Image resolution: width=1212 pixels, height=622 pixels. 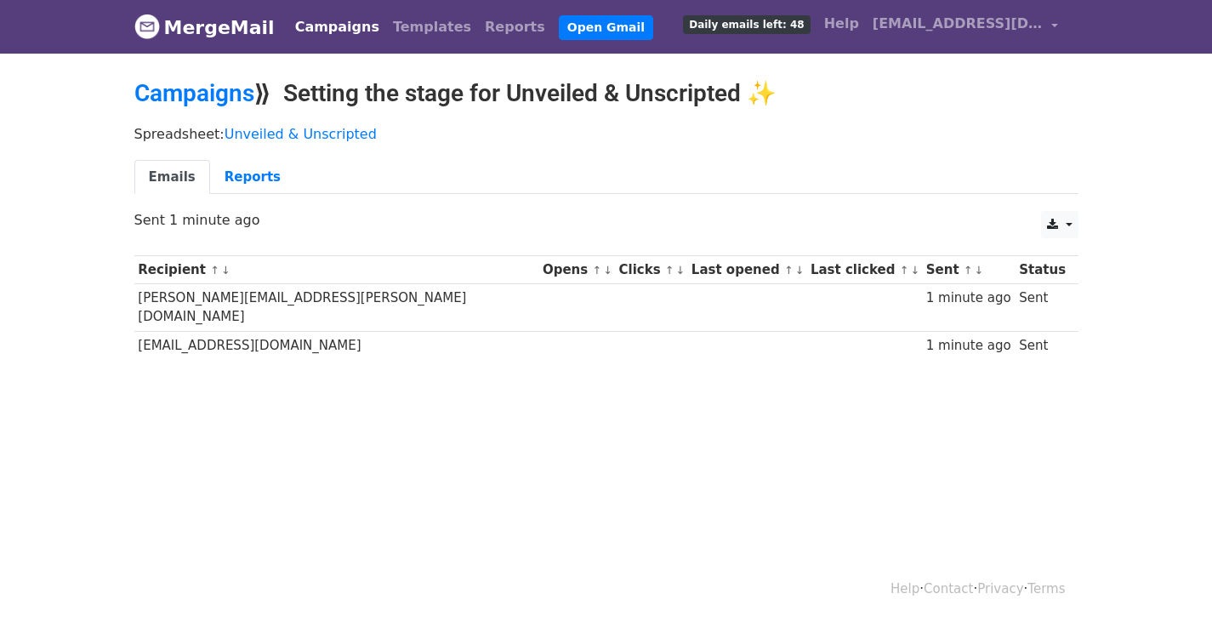 What do you see at coordinates (606, 219) in the screenshot?
I see `p: Sent 1 minute ago` at bounding box center [606, 219].